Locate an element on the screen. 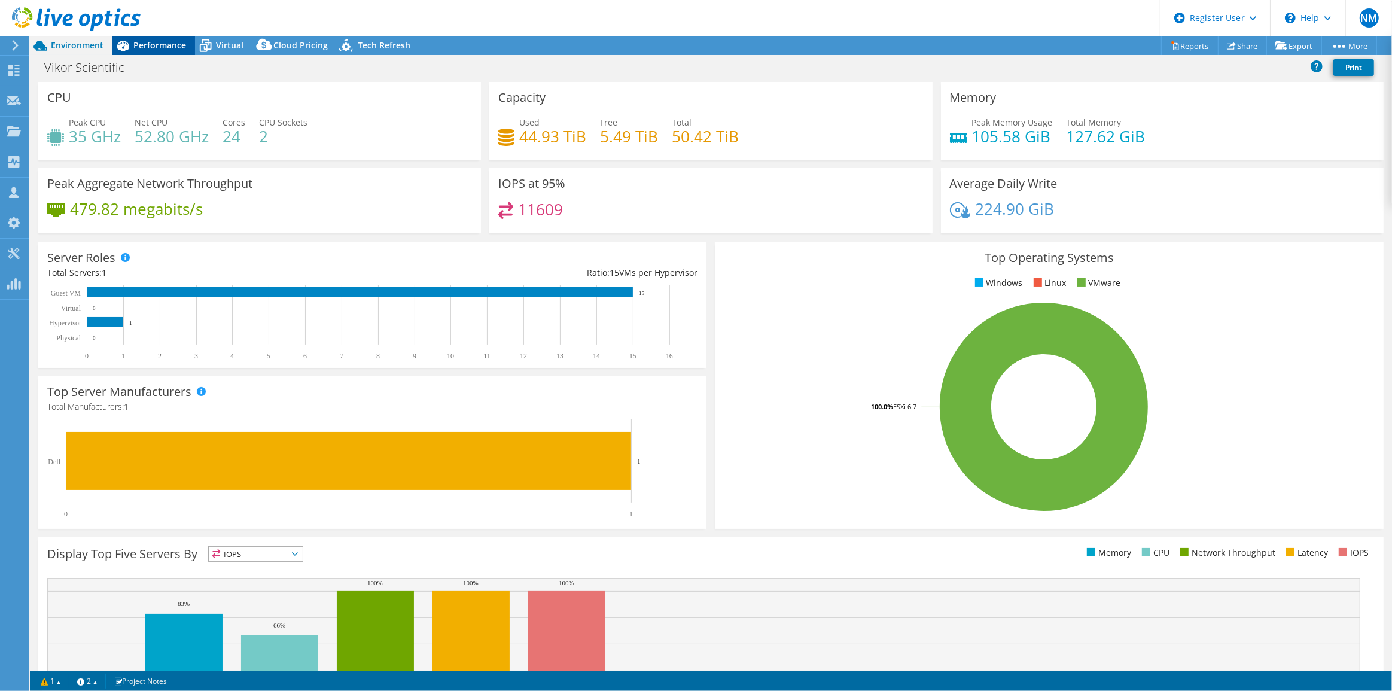  text: 66% is located at coordinates (279, 625).